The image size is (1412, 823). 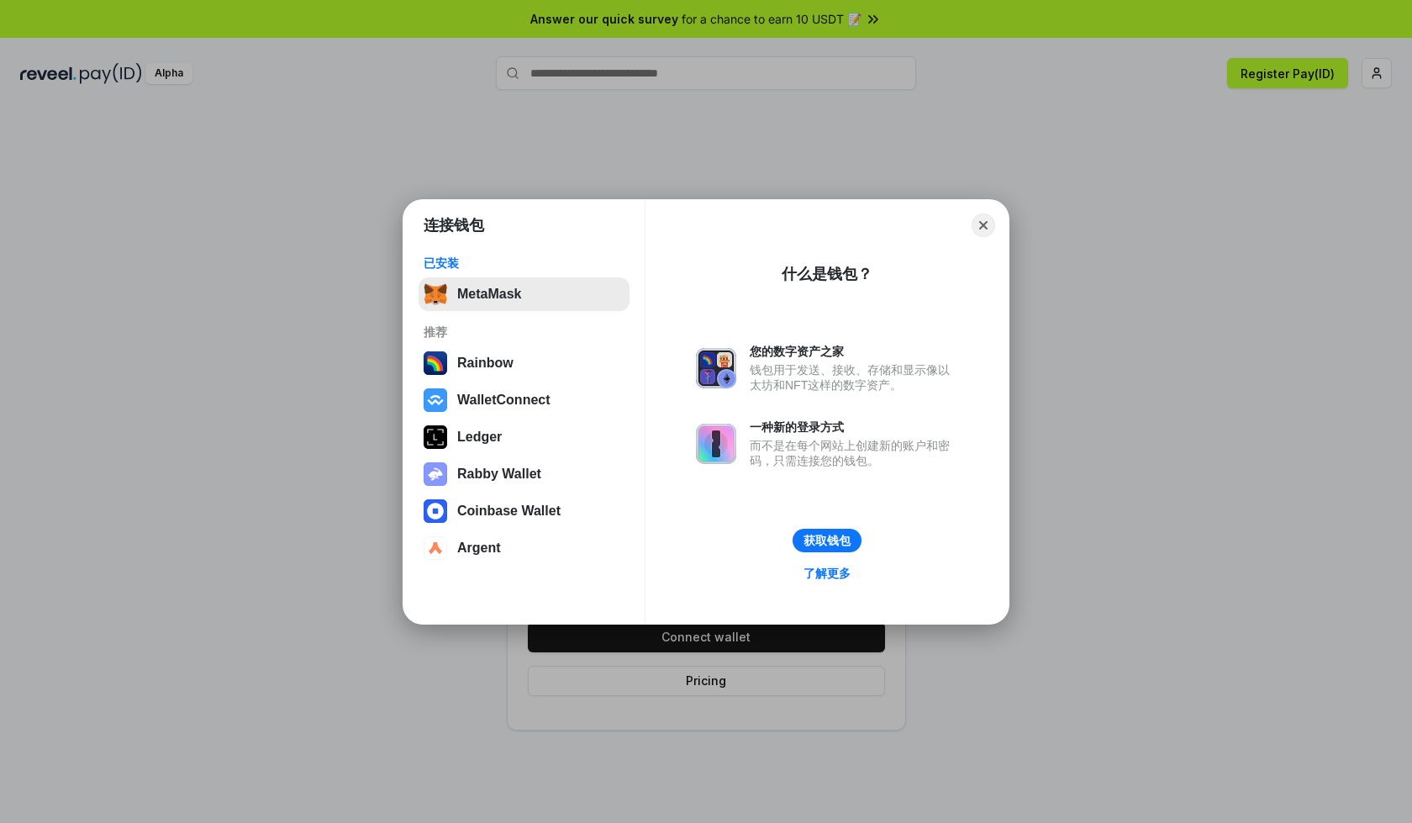 I want to click on button: 获取钱包, so click(x=827, y=541).